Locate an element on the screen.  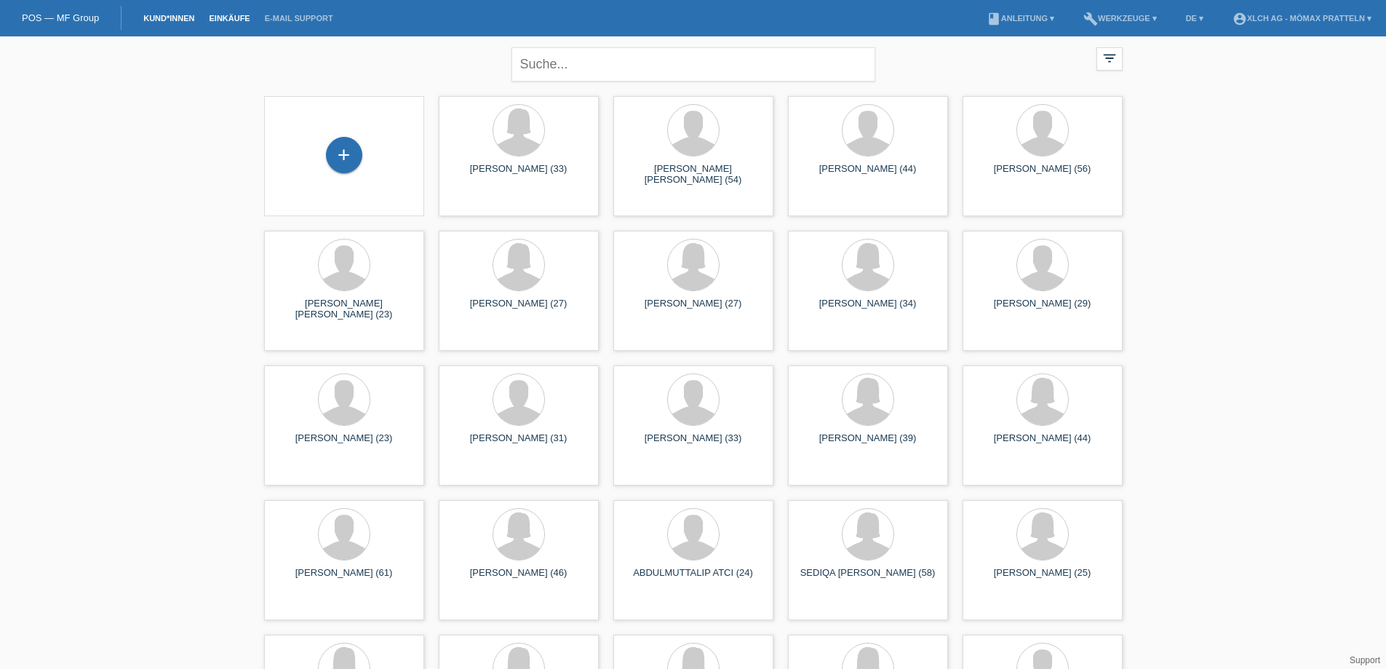
a: DE ▾ is located at coordinates (1195, 18).